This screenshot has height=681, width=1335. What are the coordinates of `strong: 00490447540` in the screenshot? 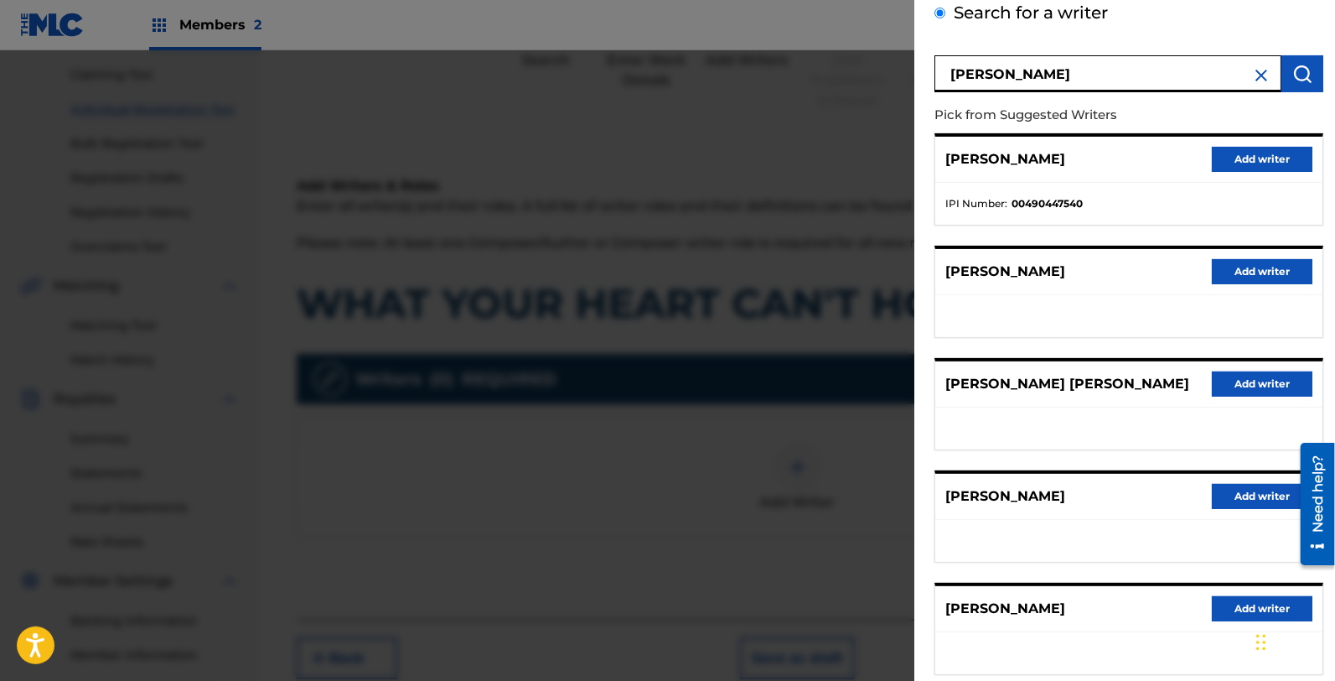 It's located at (1047, 204).